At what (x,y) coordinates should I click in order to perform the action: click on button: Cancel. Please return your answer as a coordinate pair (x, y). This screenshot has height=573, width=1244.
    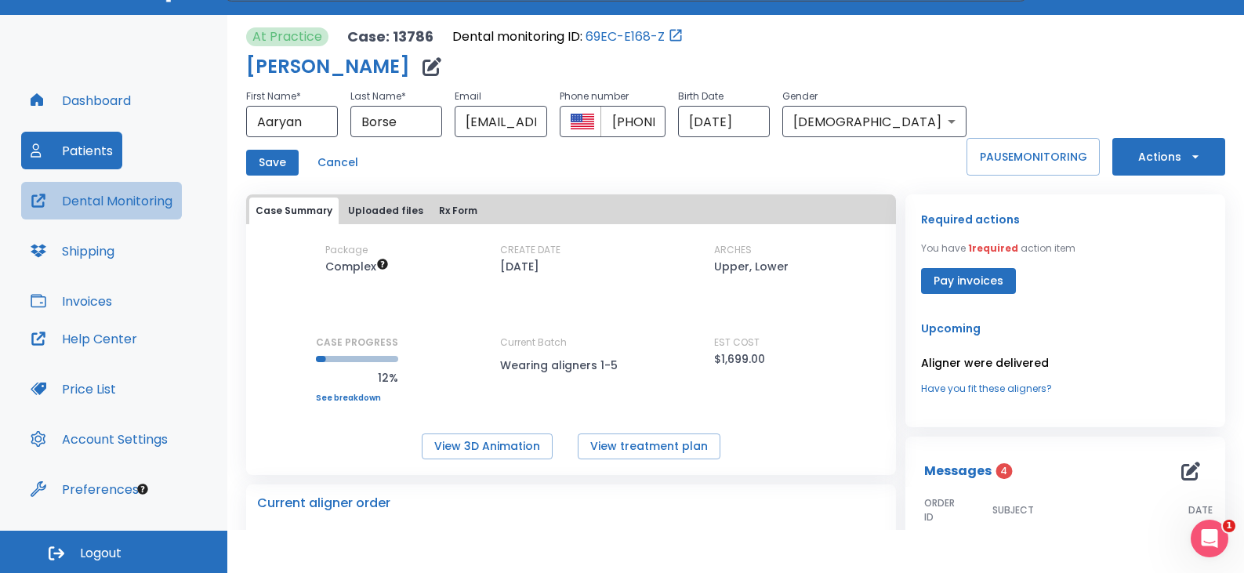
    Looking at the image, I should click on (338, 162).